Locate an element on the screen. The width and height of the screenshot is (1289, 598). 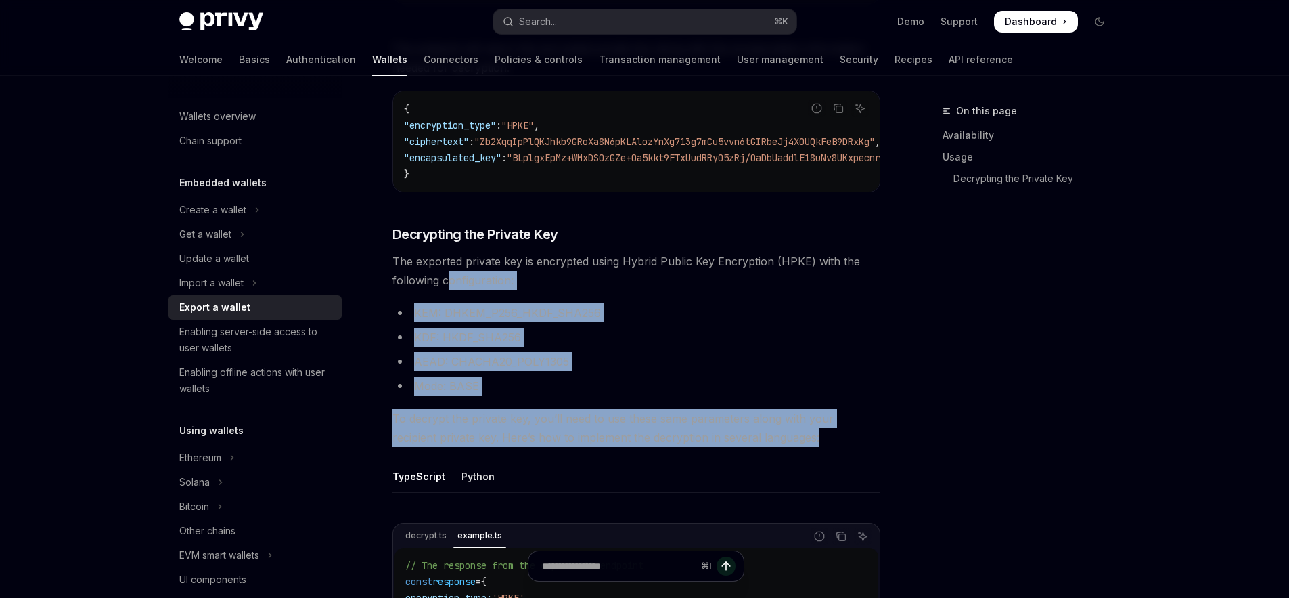
a: Enabling offline actions with user wallets is located at coordinates (255, 380).